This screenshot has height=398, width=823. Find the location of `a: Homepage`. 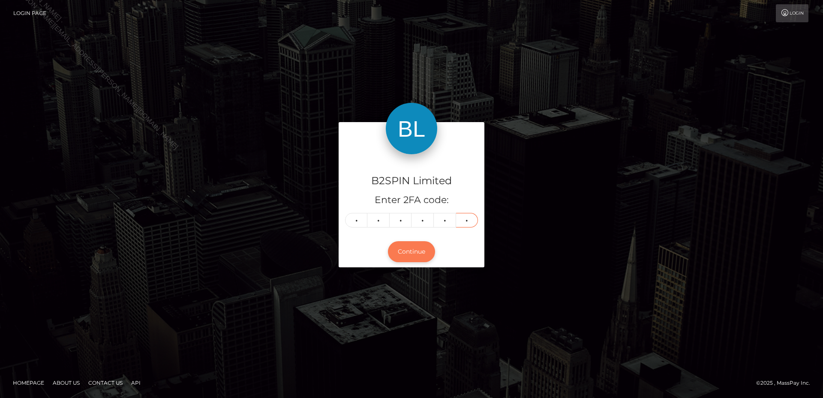

a: Homepage is located at coordinates (28, 383).